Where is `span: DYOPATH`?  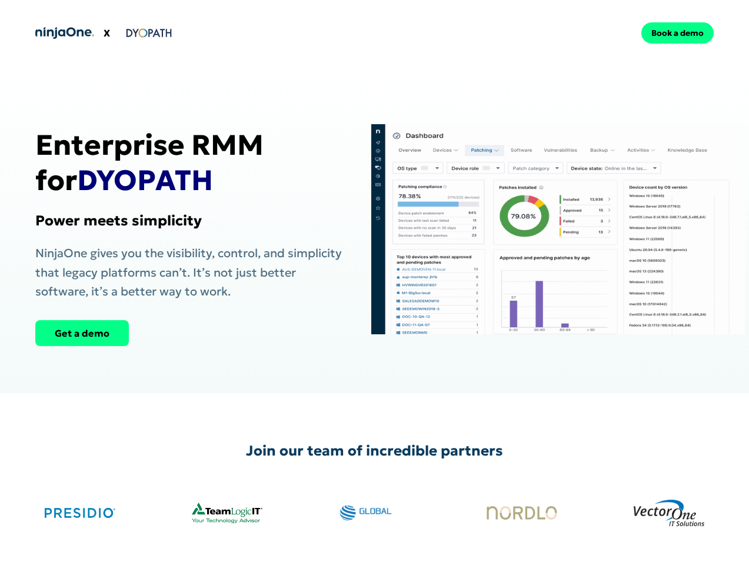 span: DYOPATH is located at coordinates (145, 180).